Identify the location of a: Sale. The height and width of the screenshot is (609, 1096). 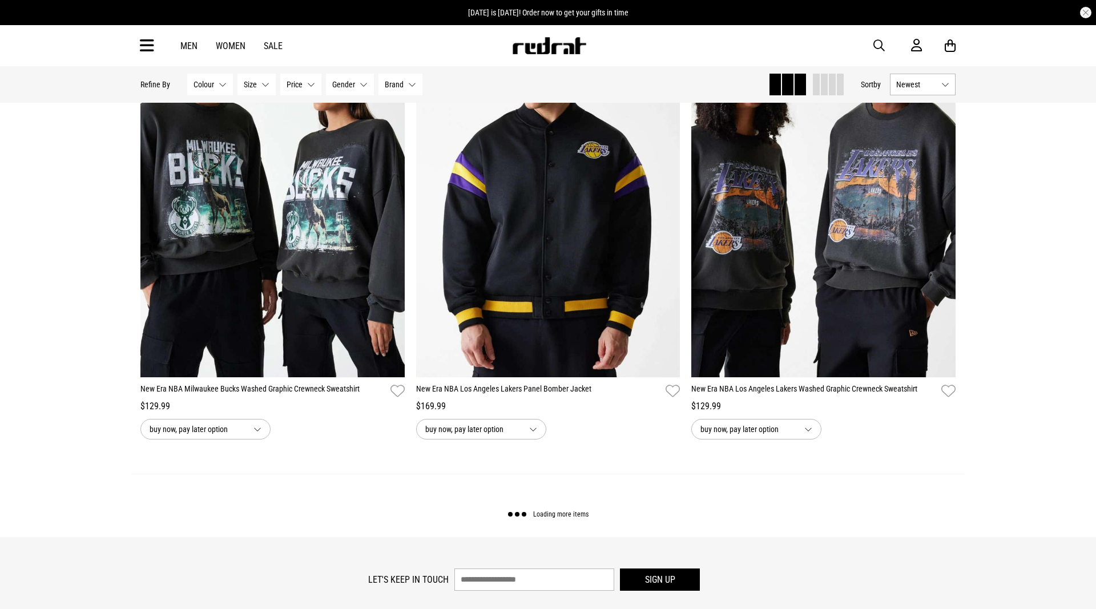
(273, 46).